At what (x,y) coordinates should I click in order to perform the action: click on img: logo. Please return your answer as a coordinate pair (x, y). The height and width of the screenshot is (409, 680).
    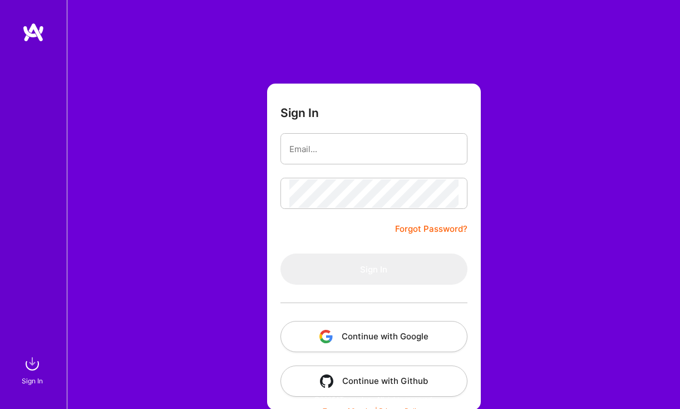
    Looking at the image, I should click on (33, 32).